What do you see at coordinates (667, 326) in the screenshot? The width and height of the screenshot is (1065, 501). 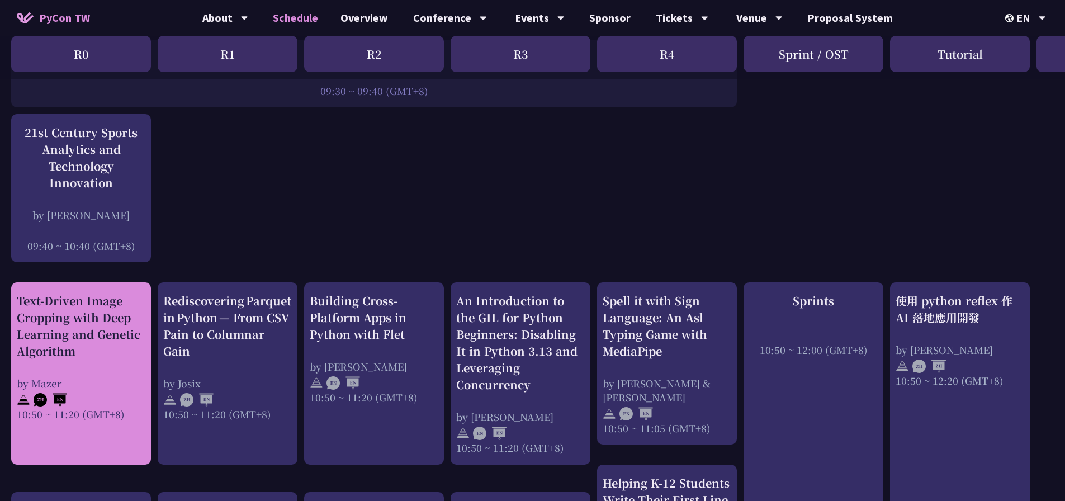 I see `div: Spell it with Sign Language: An Asl Typing Game with MediaPipe` at bounding box center [667, 326].